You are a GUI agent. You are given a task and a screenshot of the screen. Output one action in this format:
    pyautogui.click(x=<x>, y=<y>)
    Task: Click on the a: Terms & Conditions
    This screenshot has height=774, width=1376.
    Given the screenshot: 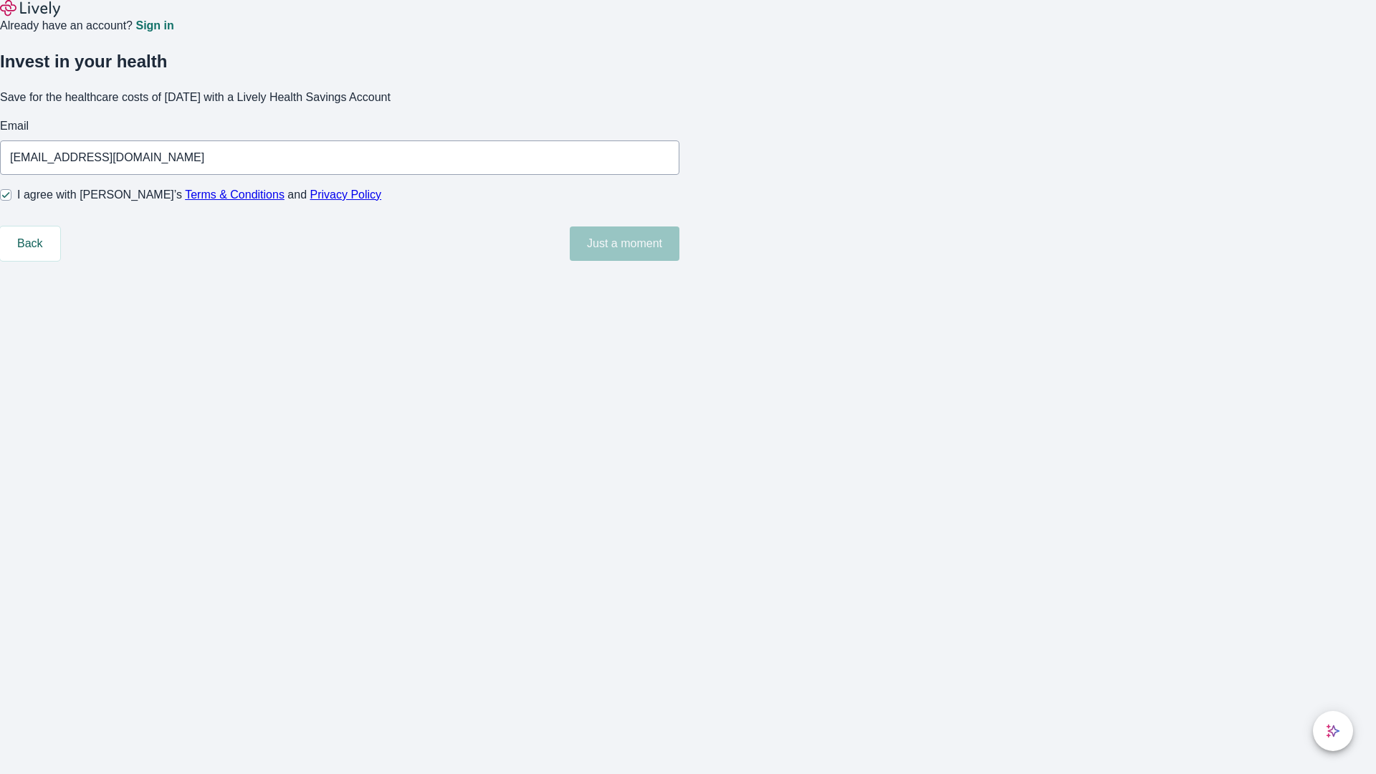 What is the action you would take?
    pyautogui.click(x=234, y=194)
    